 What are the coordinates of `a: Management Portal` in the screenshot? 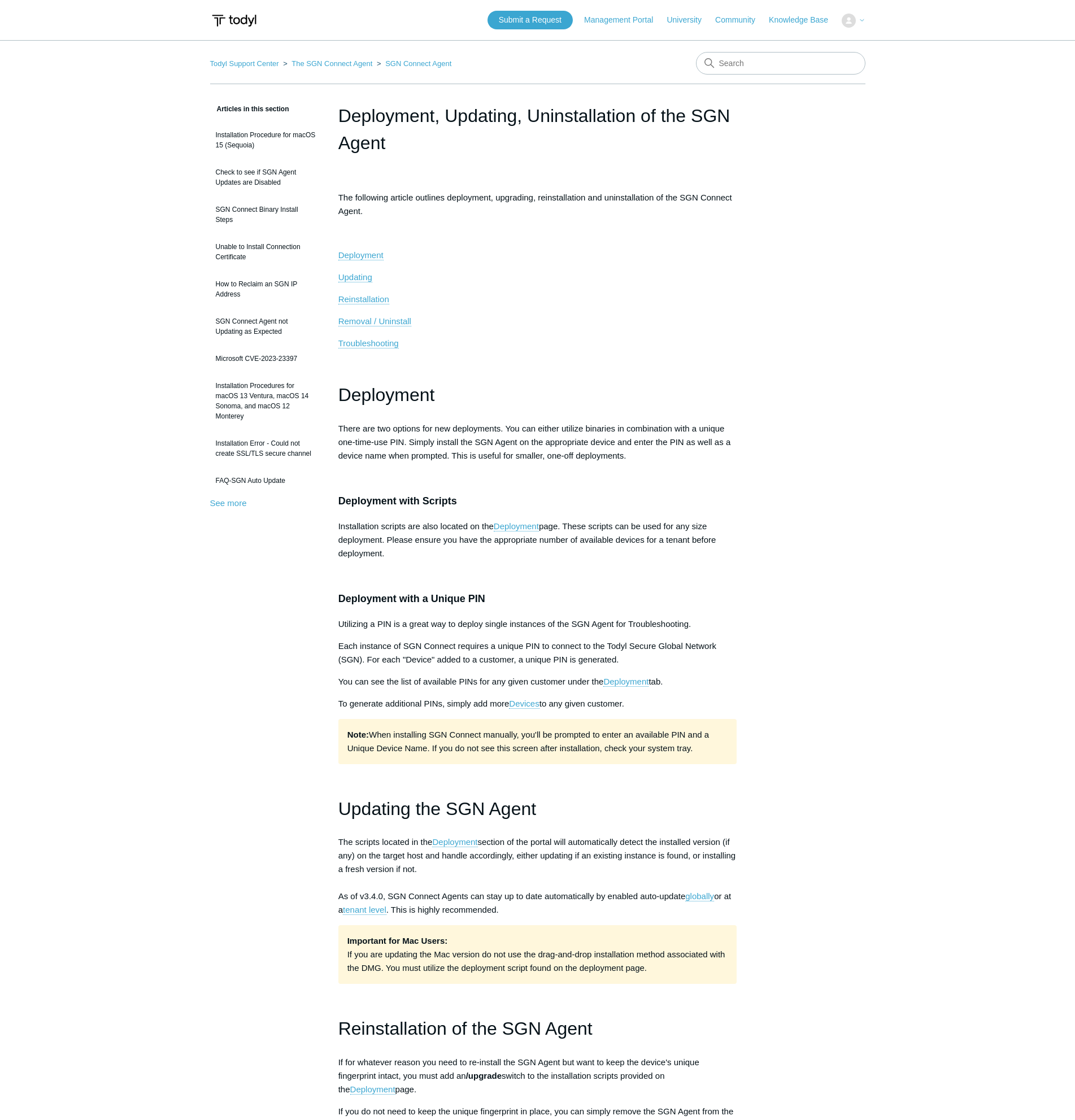 It's located at (624, 20).